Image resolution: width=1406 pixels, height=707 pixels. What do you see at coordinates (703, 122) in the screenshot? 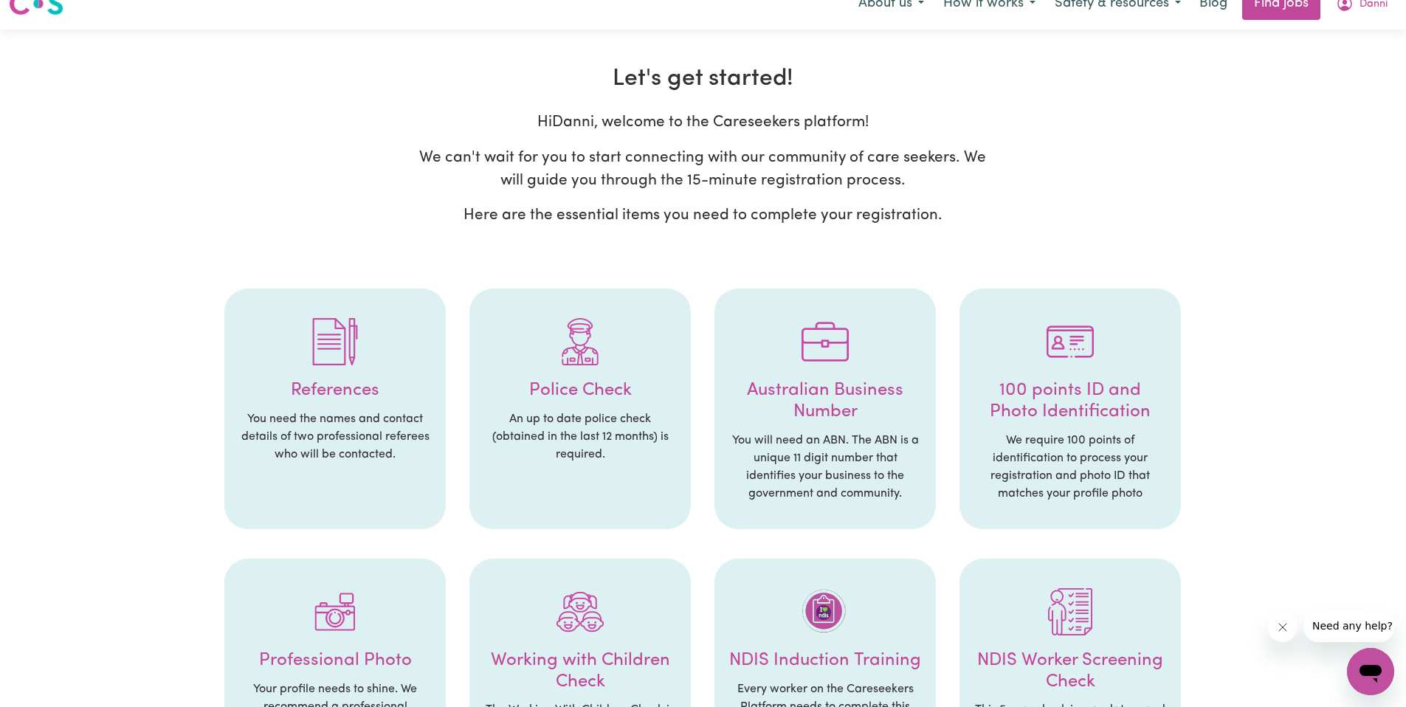
I see `p: Hi Danni , welcome to the Careseekers platform!` at bounding box center [703, 122].